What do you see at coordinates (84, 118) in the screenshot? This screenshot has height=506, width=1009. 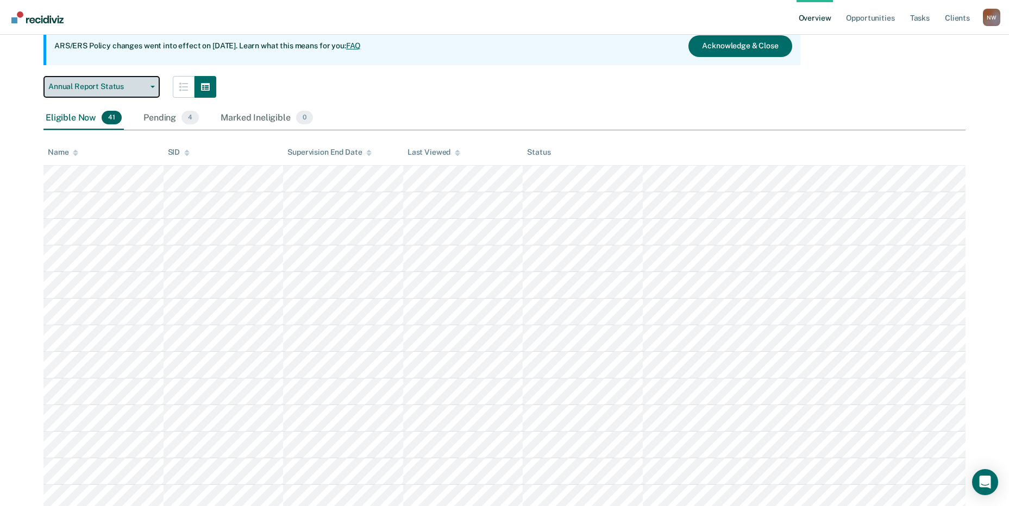 I see `div: Eligible Now41` at bounding box center [84, 118].